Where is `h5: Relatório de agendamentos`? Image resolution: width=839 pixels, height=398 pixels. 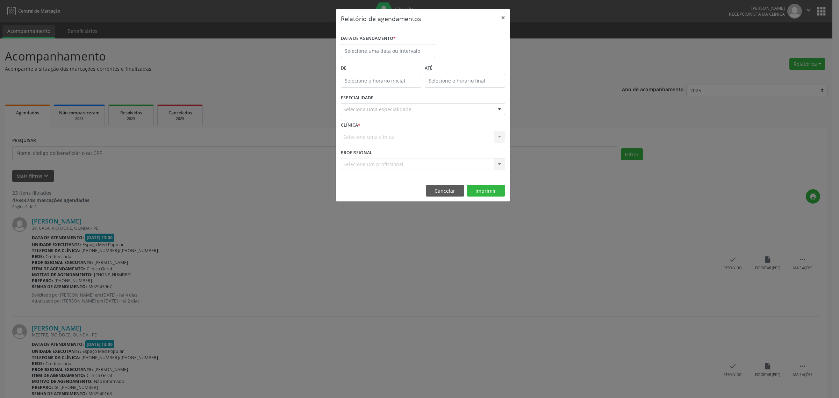 h5: Relatório de agendamentos is located at coordinates (381, 19).